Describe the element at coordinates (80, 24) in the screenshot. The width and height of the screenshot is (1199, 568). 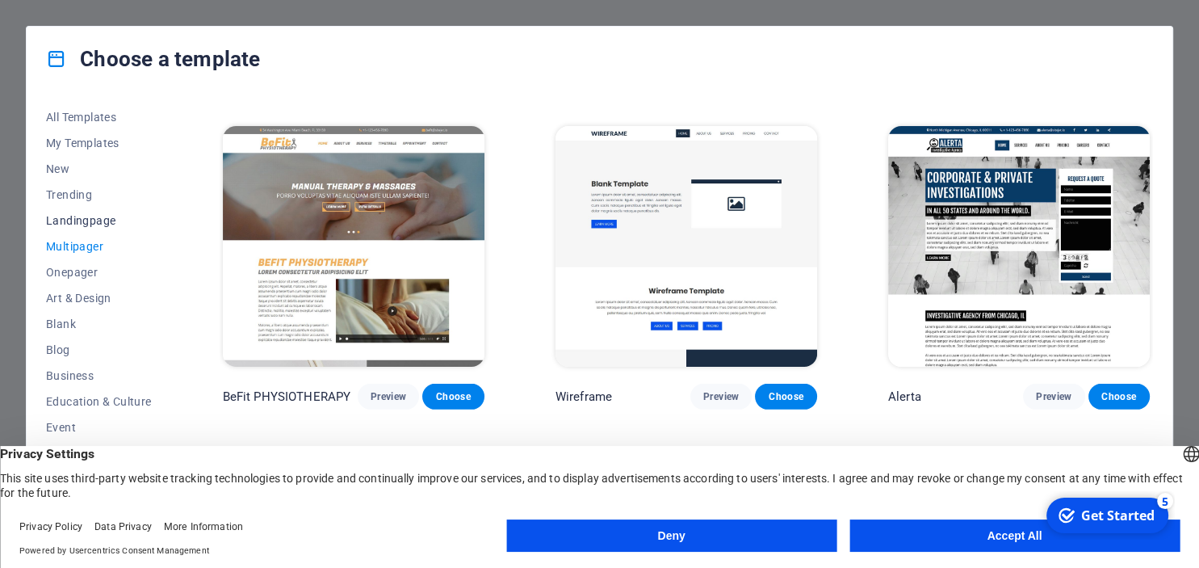
I see `div: Get Started` at that location.